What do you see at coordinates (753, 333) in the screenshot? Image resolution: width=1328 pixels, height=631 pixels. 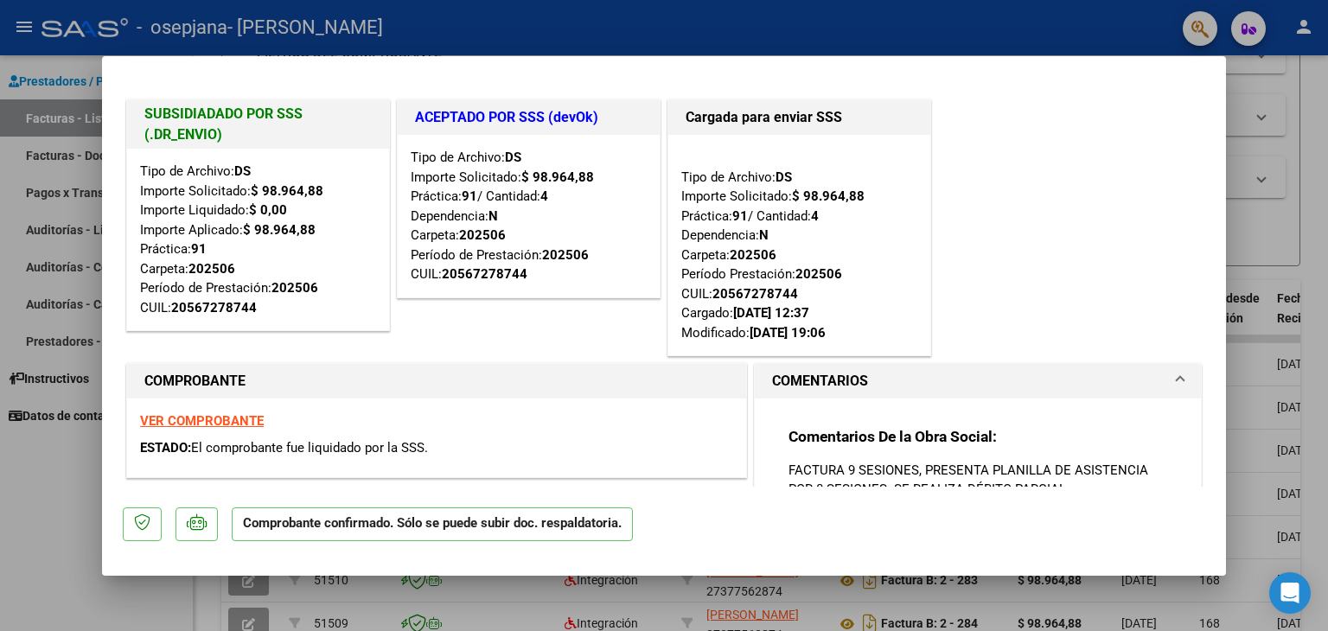 I see `span: Modificado:` at bounding box center [753, 333].